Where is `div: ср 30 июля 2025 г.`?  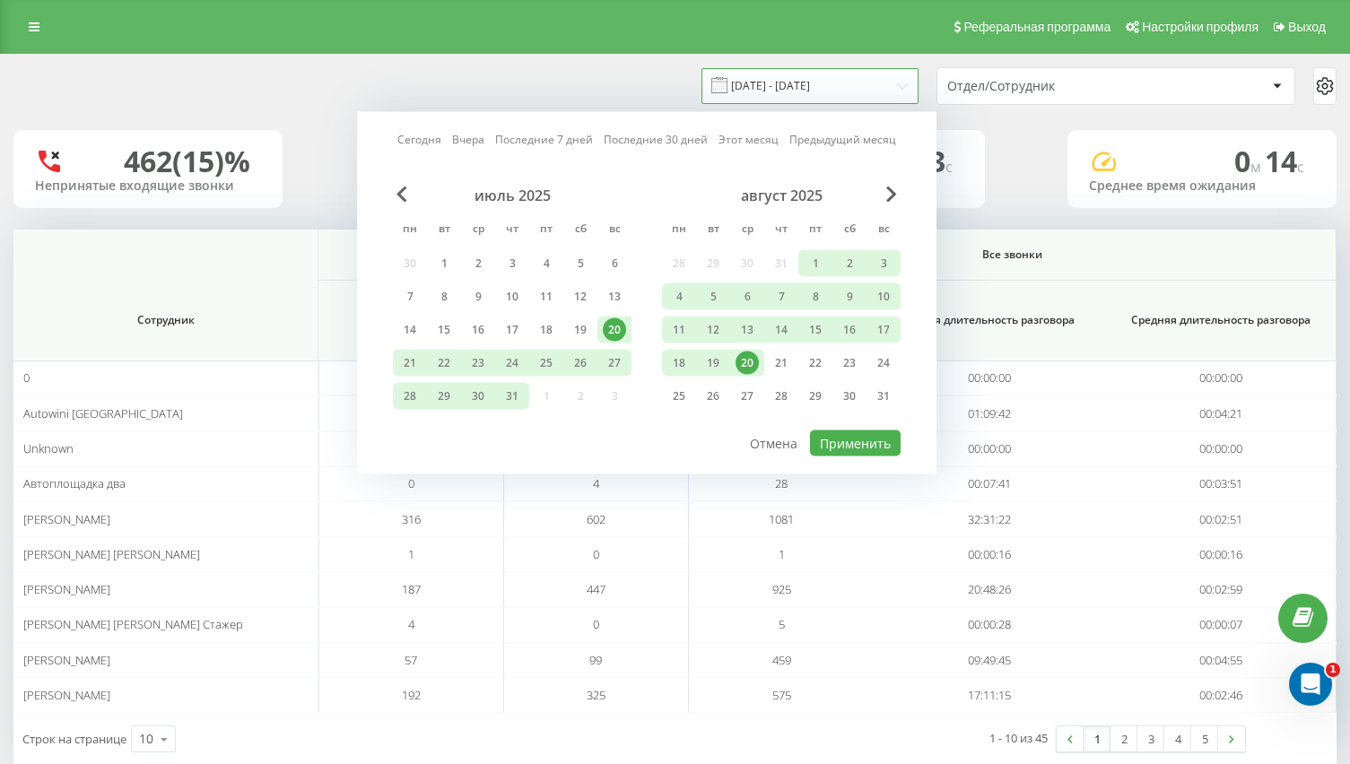 div: ср 30 июля 2025 г. is located at coordinates (478, 397).